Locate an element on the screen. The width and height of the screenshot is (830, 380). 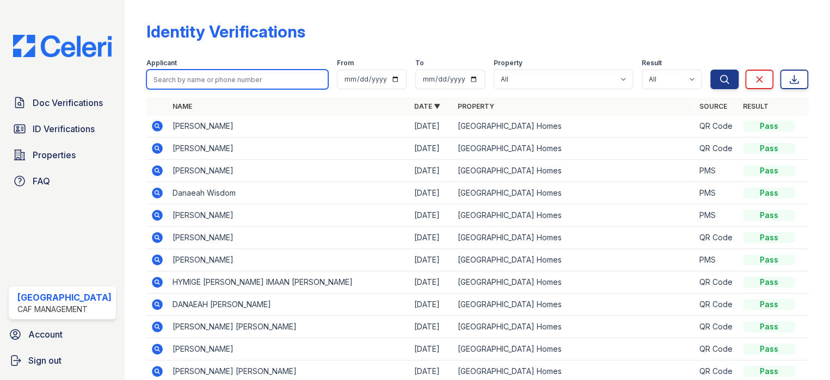
td: Danaeah Wisdom is located at coordinates (289, 193).